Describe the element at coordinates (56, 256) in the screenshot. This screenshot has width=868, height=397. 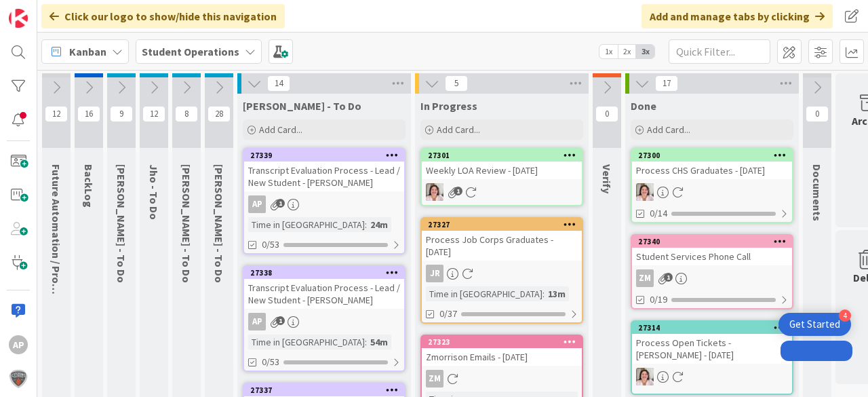
I see `span: Future Automation / Process Building` at that location.